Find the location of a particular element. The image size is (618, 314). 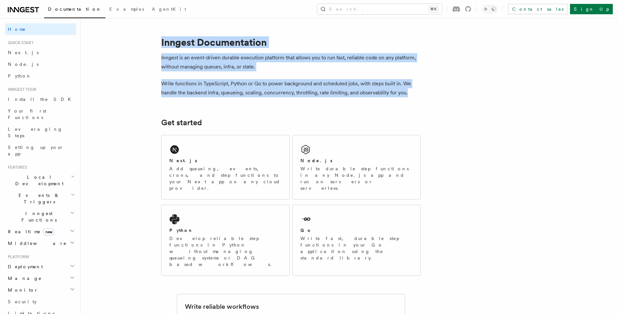

button: Manage is located at coordinates (41, 278).